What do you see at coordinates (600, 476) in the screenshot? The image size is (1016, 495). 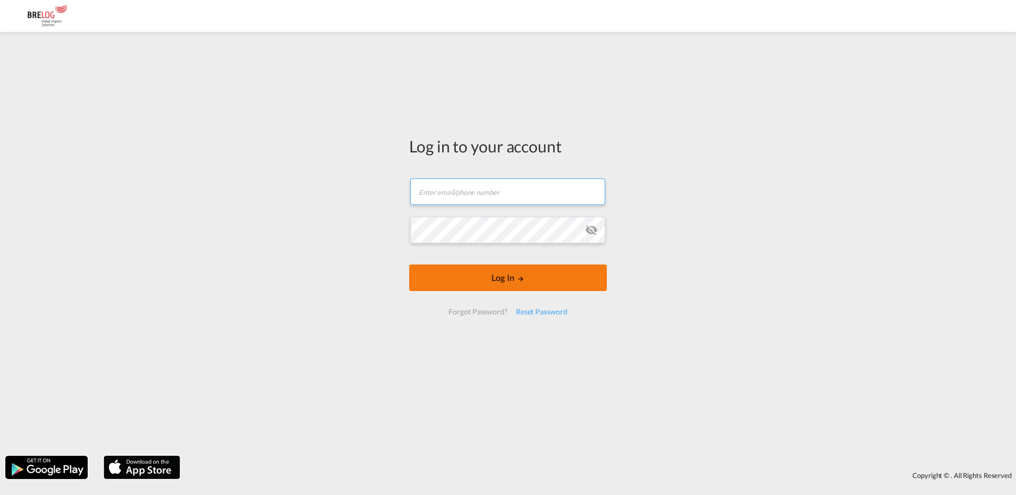 I see `div: Copyright © . All Rights Reserved` at bounding box center [600, 476].